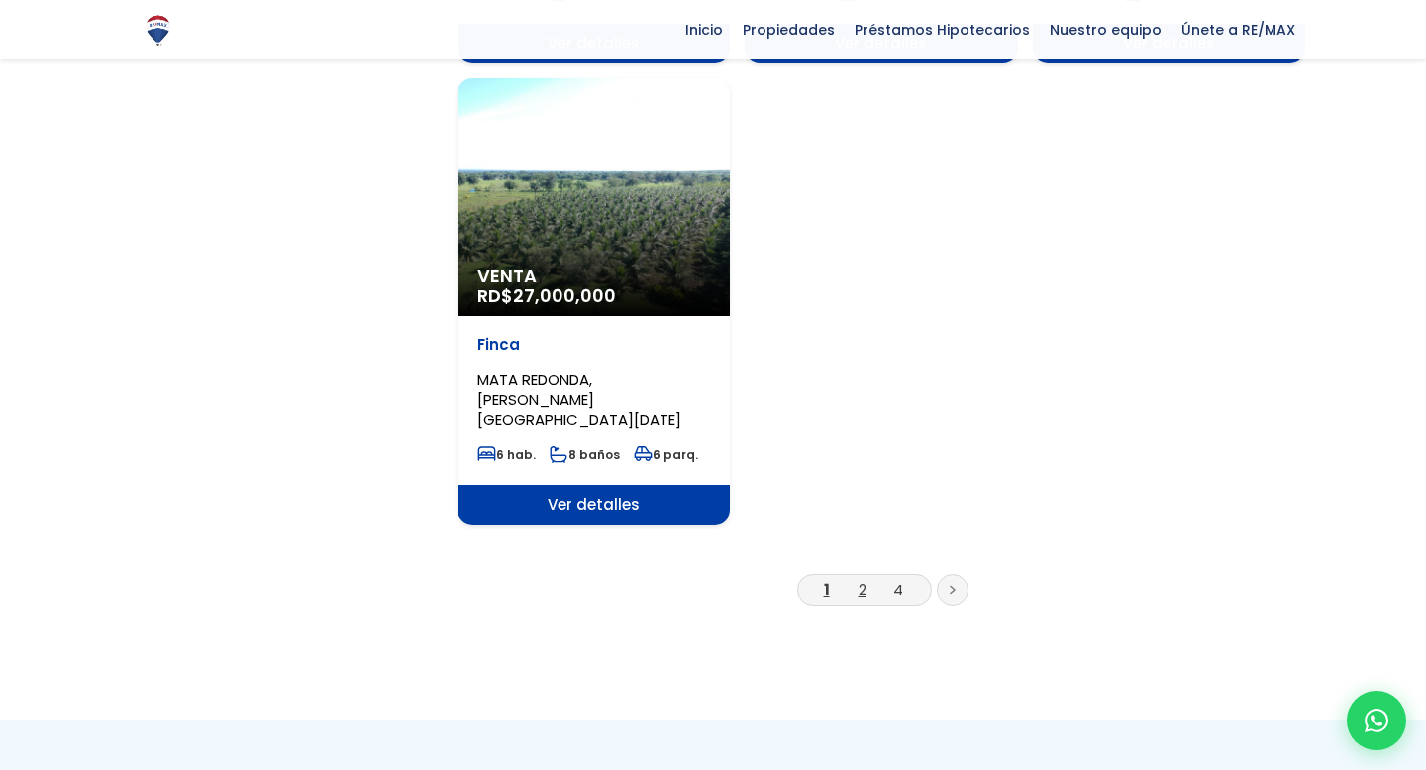 Image resolution: width=1426 pixels, height=770 pixels. Describe the element at coordinates (593, 346) in the screenshot. I see `p: Finca` at that location.